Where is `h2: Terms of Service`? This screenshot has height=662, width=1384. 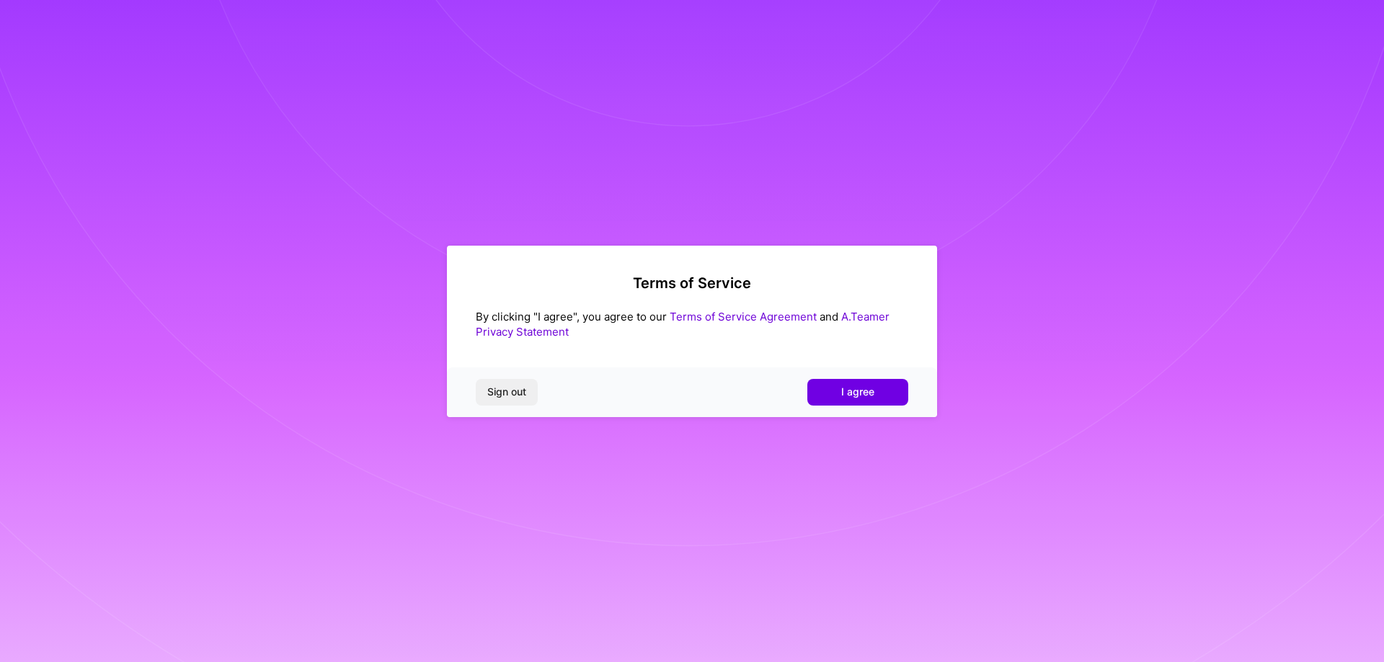
h2: Terms of Service is located at coordinates (692, 283).